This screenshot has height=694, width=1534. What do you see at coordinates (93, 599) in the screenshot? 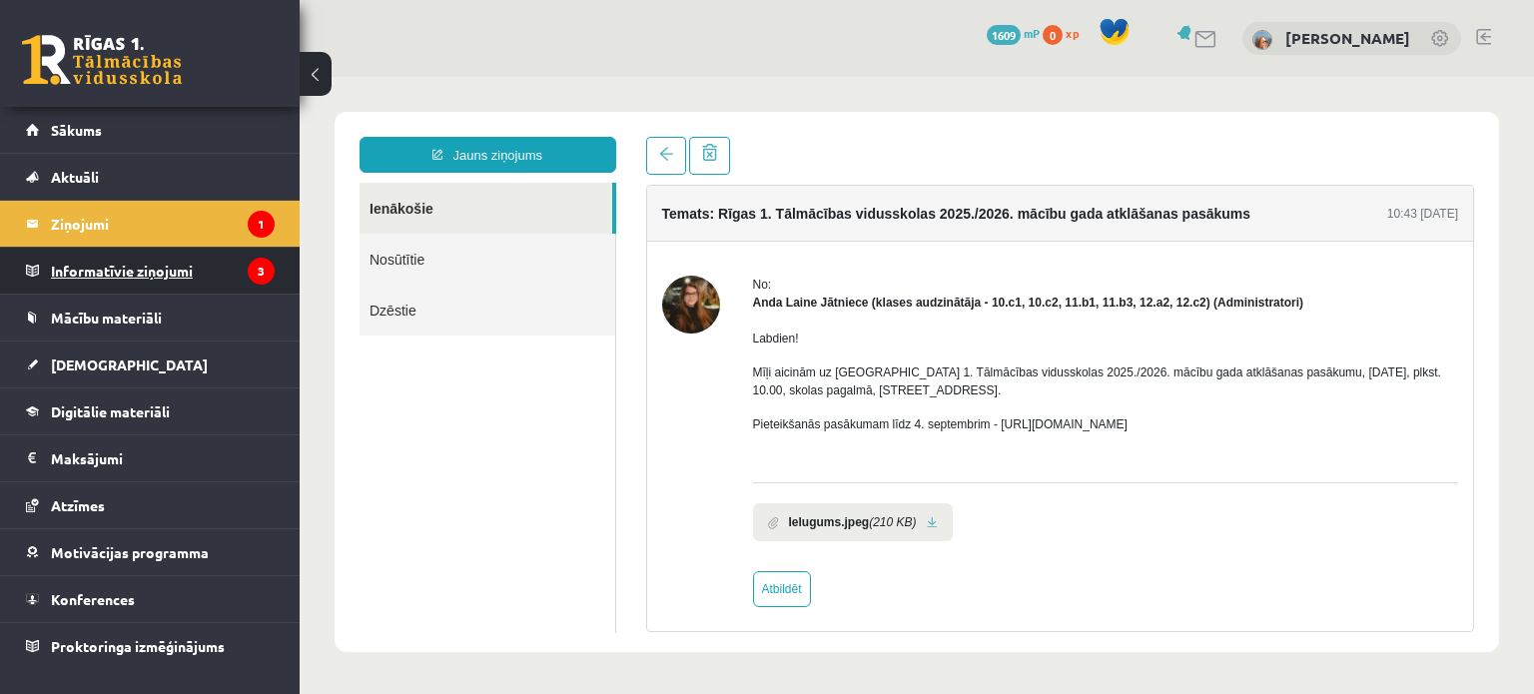
I see `span: Konferences` at bounding box center [93, 599].